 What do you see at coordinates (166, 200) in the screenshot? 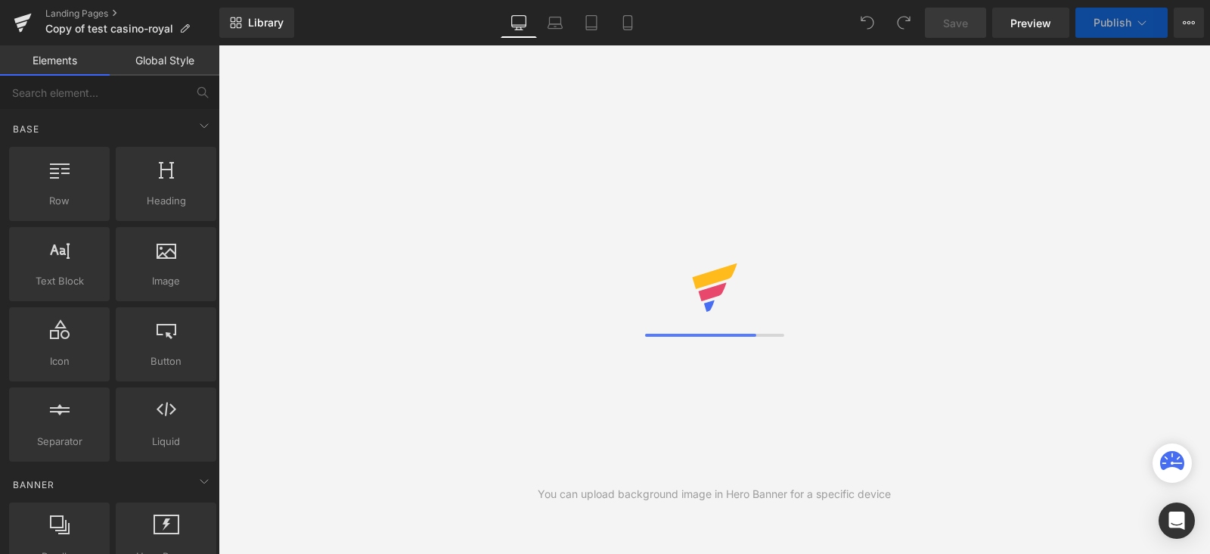
I see `span: Heading` at bounding box center [166, 200].